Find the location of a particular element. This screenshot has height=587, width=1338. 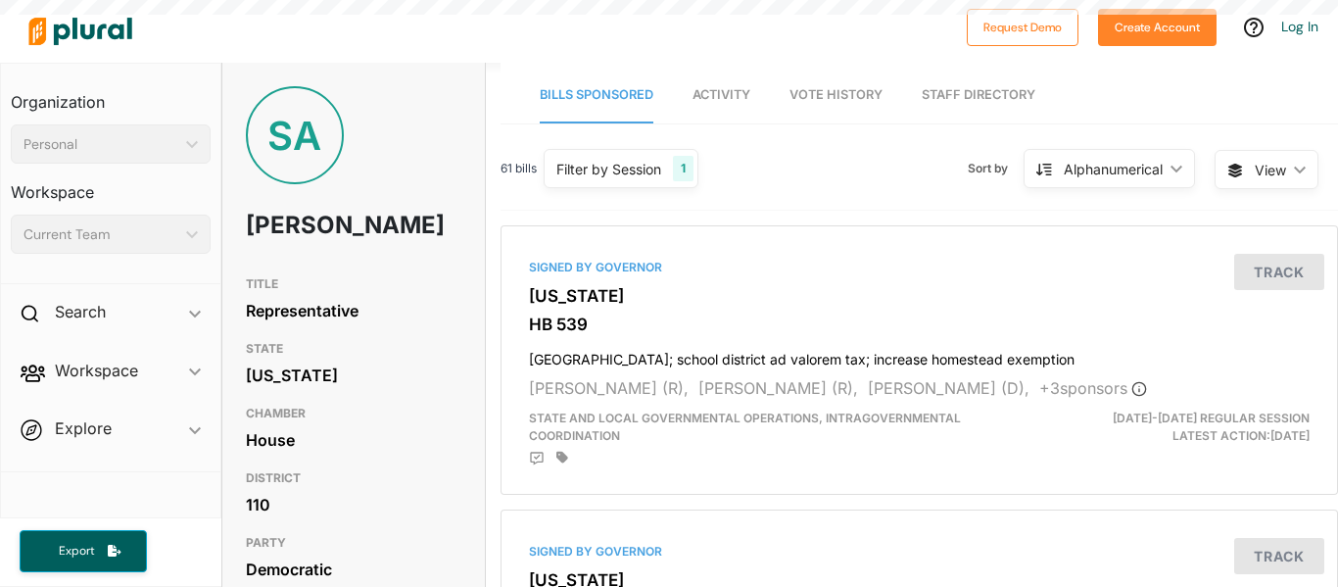

h3: PARTY is located at coordinates (354, 543).